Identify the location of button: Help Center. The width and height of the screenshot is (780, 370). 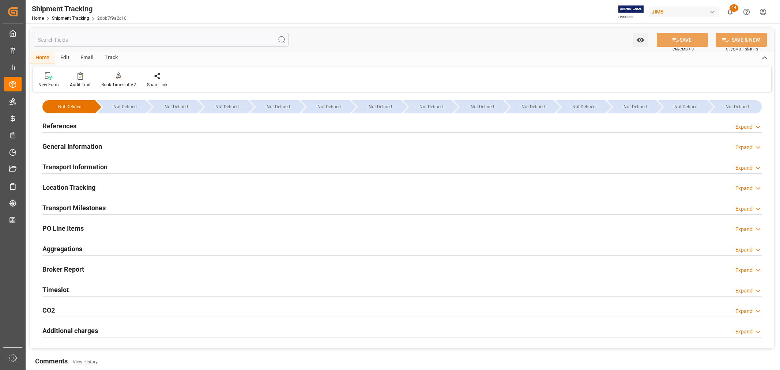
(746, 12).